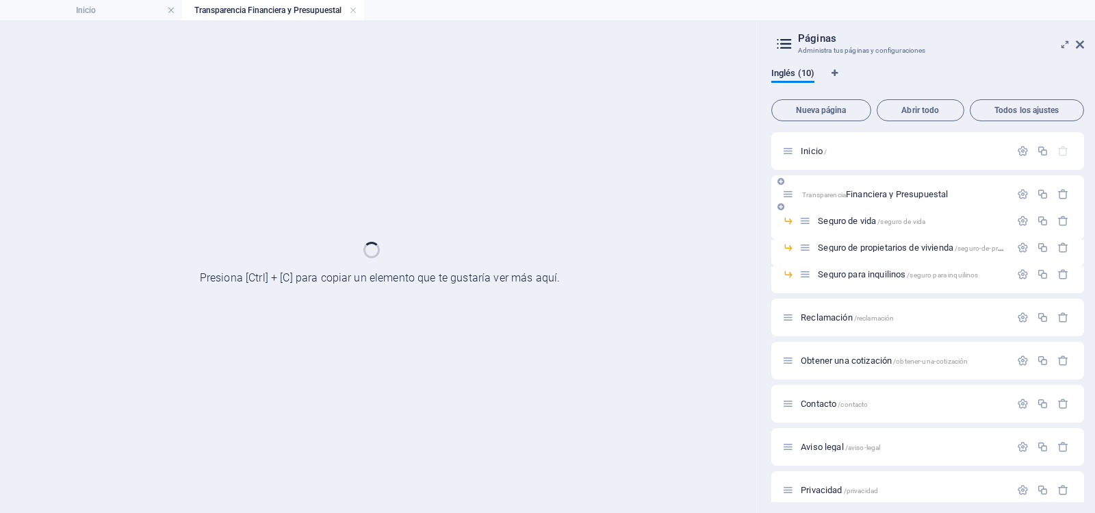 This screenshot has height=513, width=1095. Describe the element at coordinates (930, 361) in the screenshot. I see `font: /obtener-una-cotización` at that location.